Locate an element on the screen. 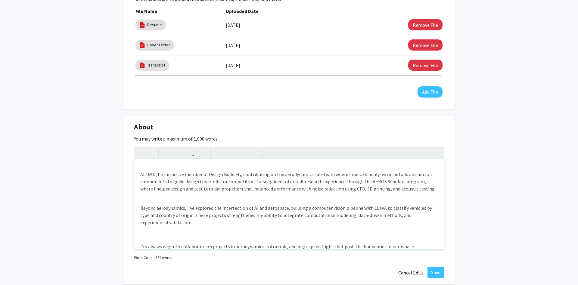 This screenshot has width=578, height=285. button: Save is located at coordinates (436, 272).